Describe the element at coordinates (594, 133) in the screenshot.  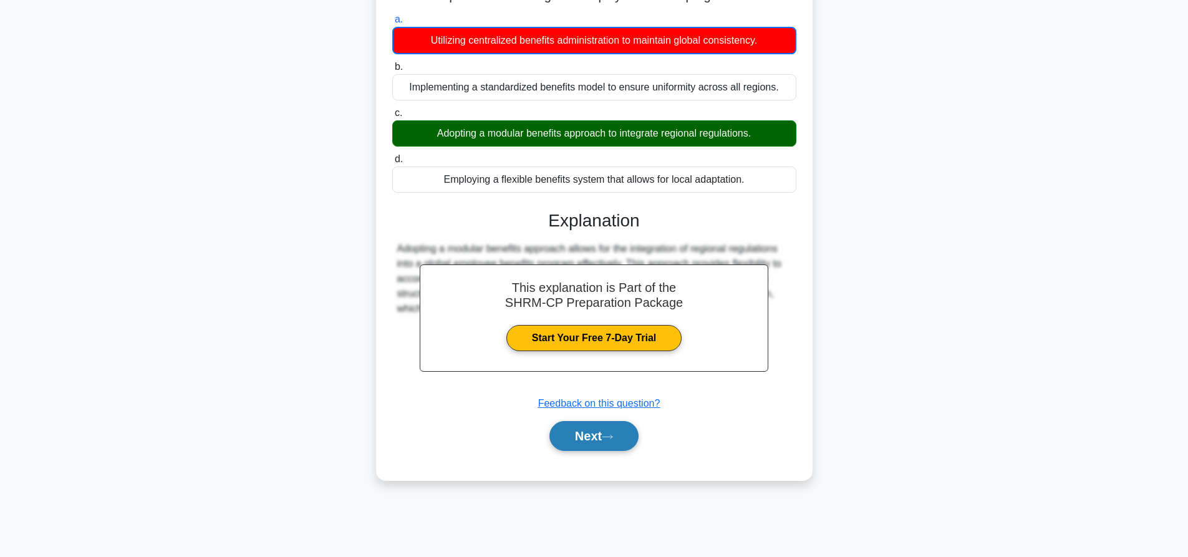
I see `div: Adopting a modular benefits approach to integrate regional regulations.` at that location.